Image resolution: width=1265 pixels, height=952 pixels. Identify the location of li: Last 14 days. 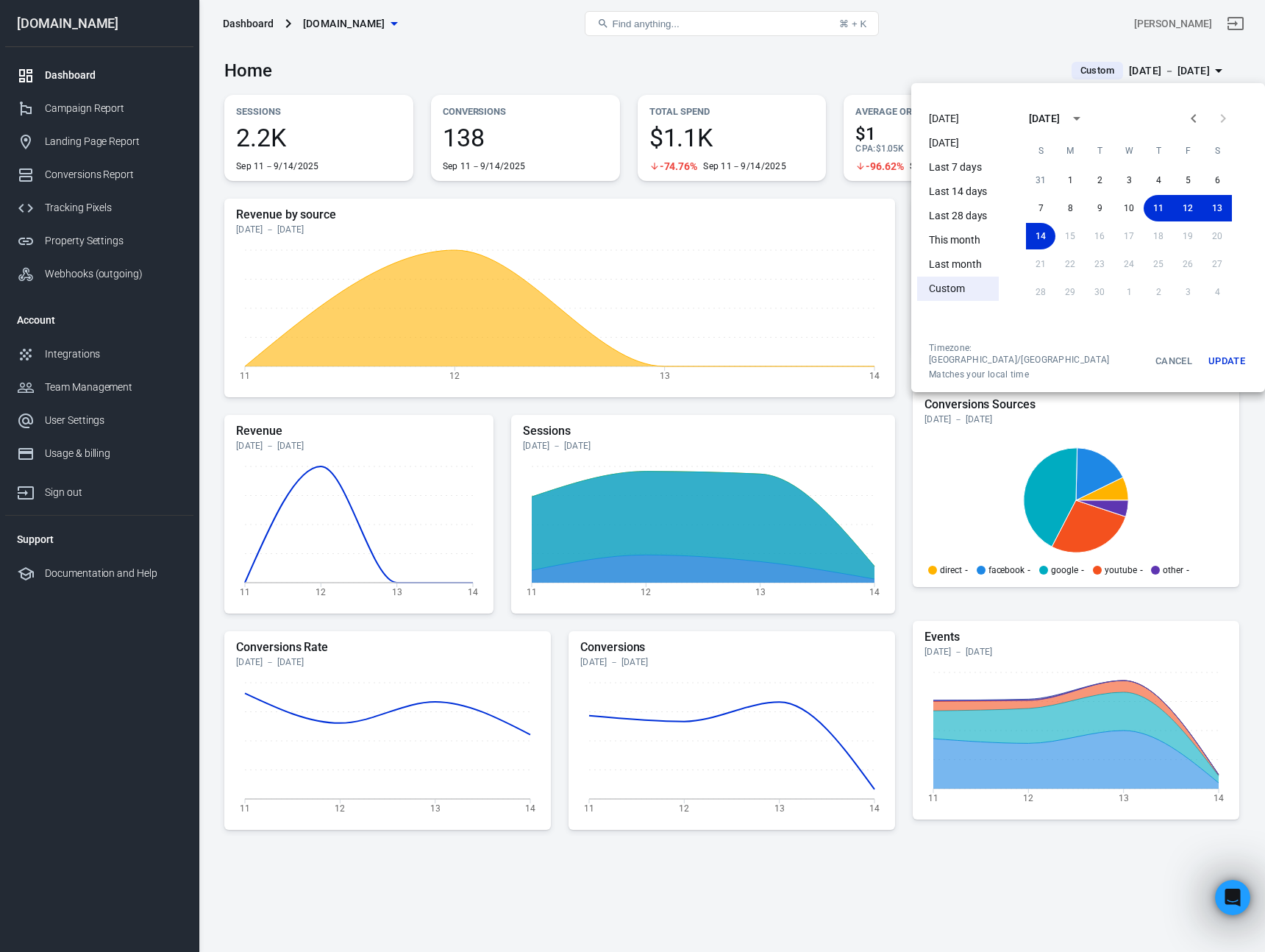
(958, 191).